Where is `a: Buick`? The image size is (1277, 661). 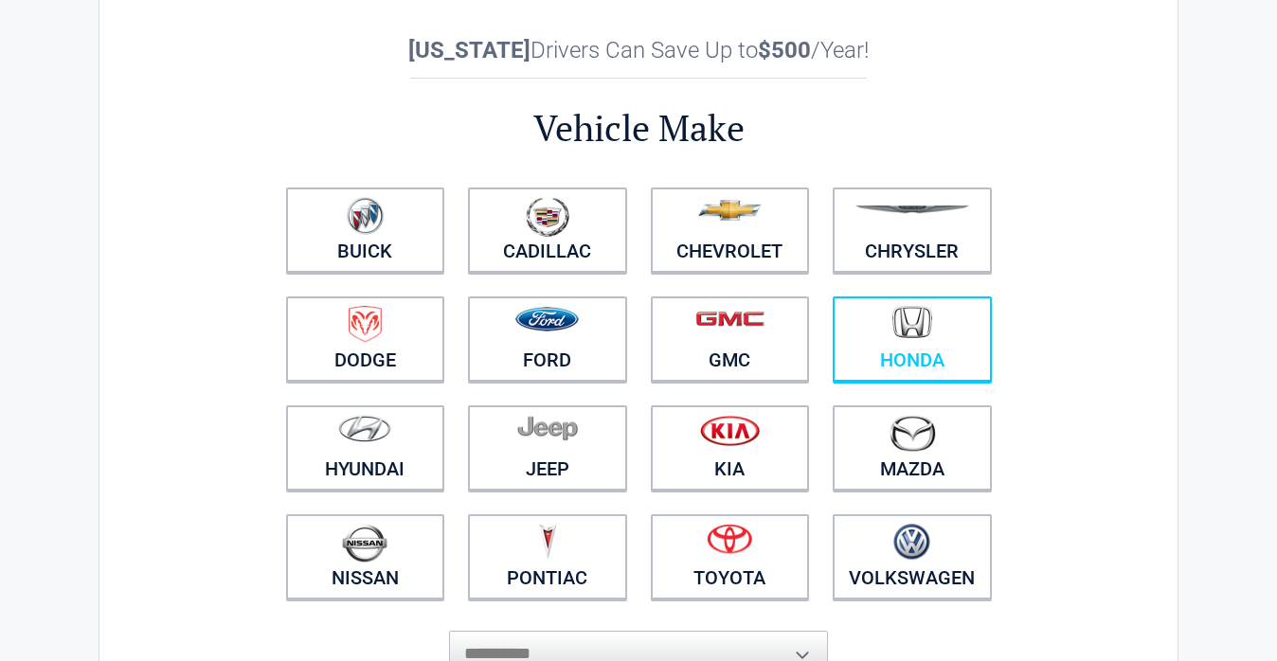
a: Buick is located at coordinates (366, 230).